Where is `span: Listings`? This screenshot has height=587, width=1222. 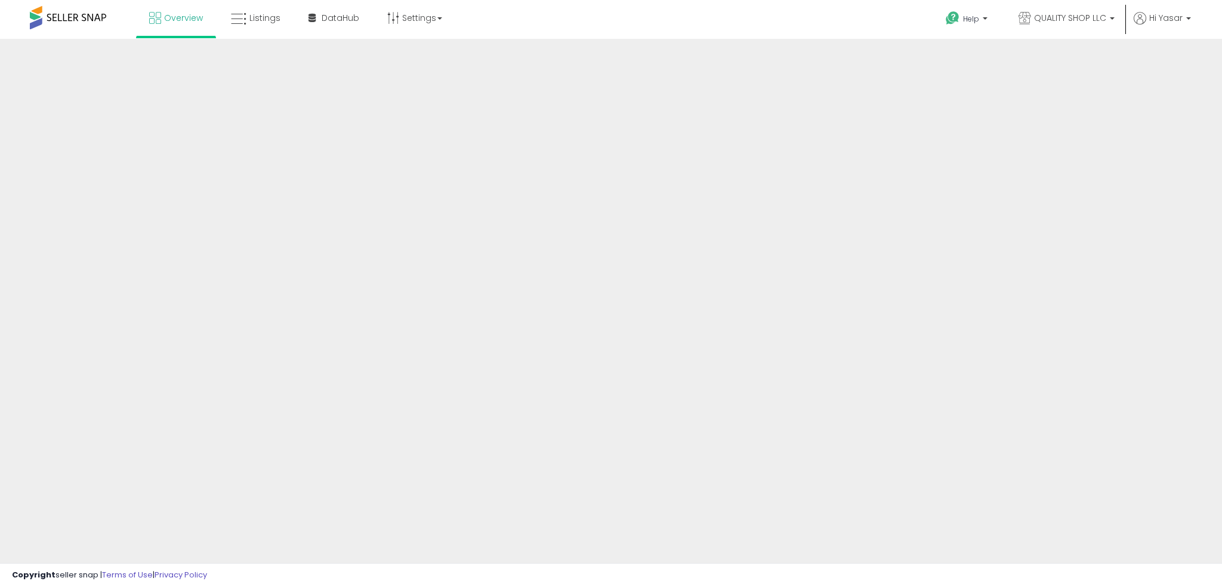
span: Listings is located at coordinates (265, 18).